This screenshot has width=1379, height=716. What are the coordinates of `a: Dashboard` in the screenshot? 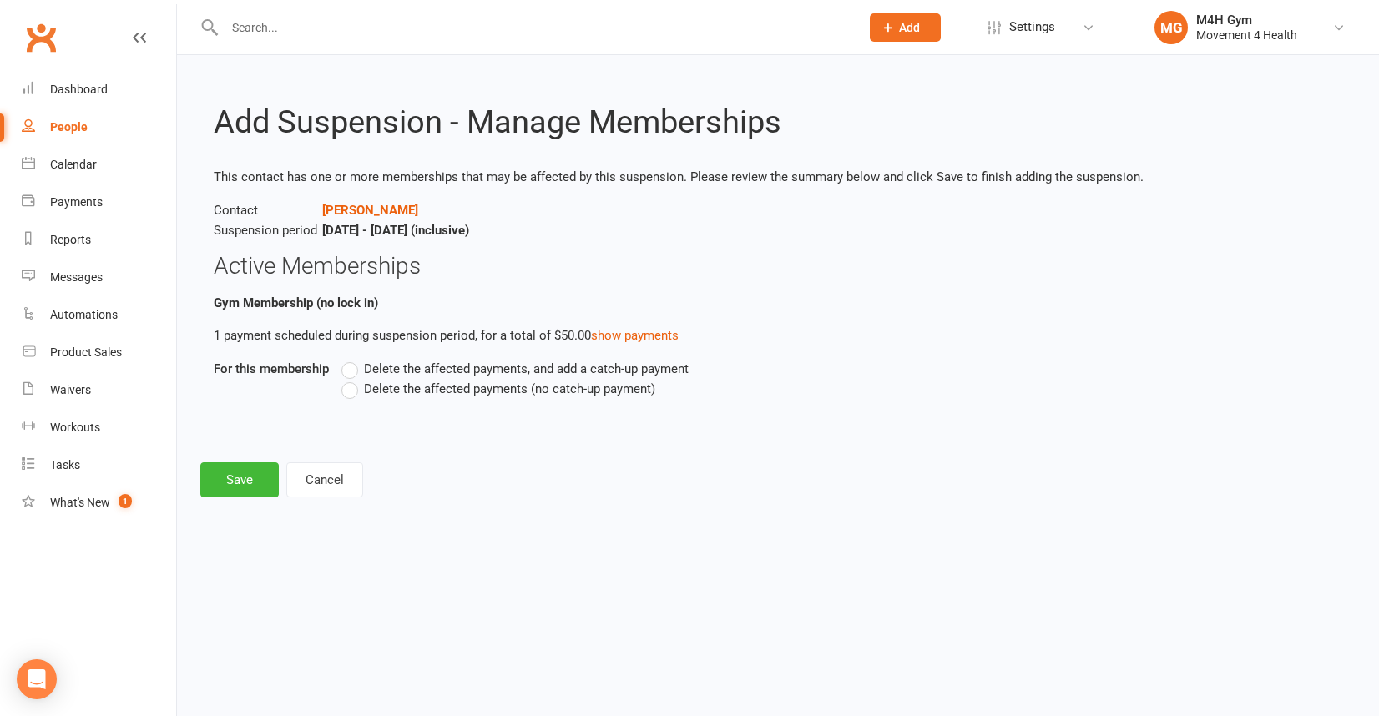 It's located at (98, 89).